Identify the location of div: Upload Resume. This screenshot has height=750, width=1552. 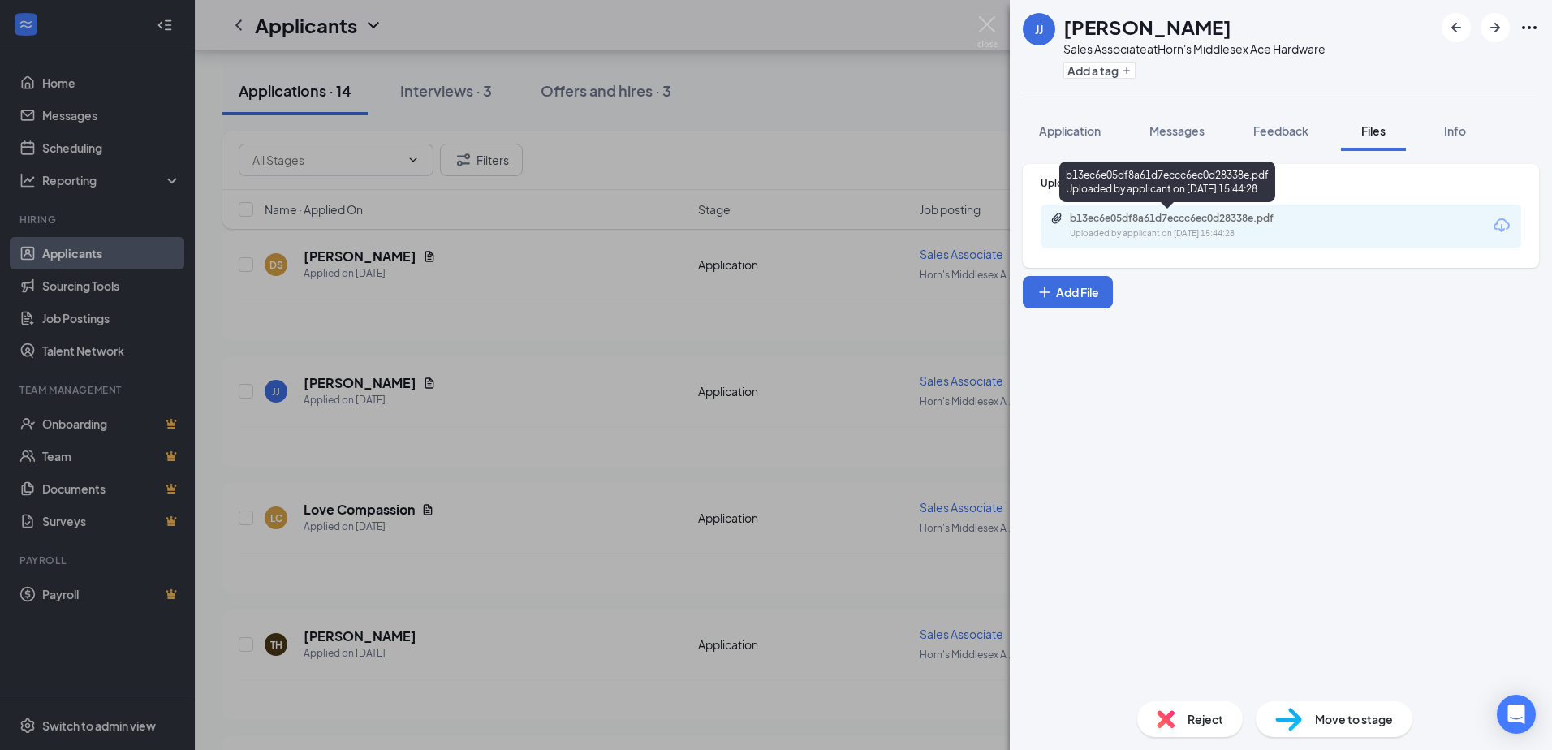
(1281, 183).